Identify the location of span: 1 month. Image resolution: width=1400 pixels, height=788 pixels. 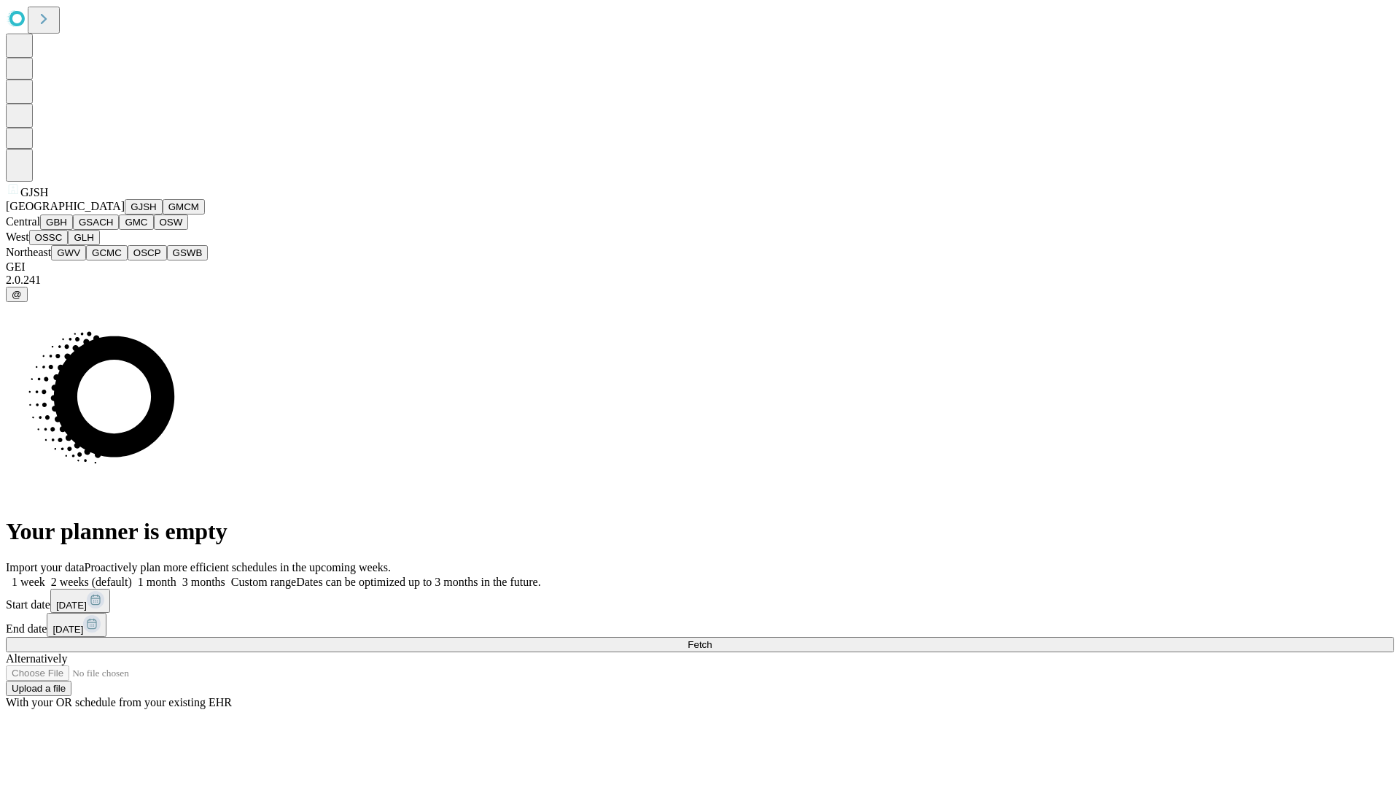
(157, 581).